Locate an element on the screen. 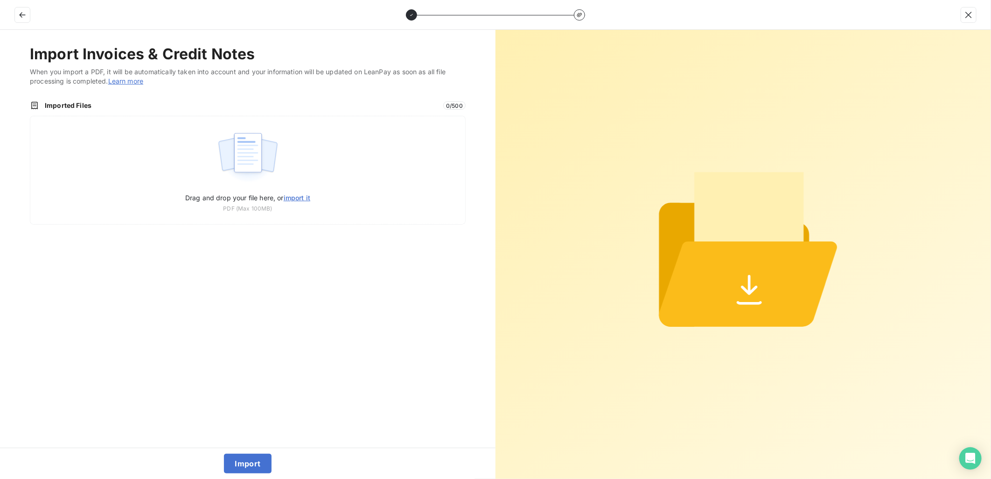 This screenshot has height=479, width=991. h2: Import Invoices & Credit Notes is located at coordinates (248, 54).